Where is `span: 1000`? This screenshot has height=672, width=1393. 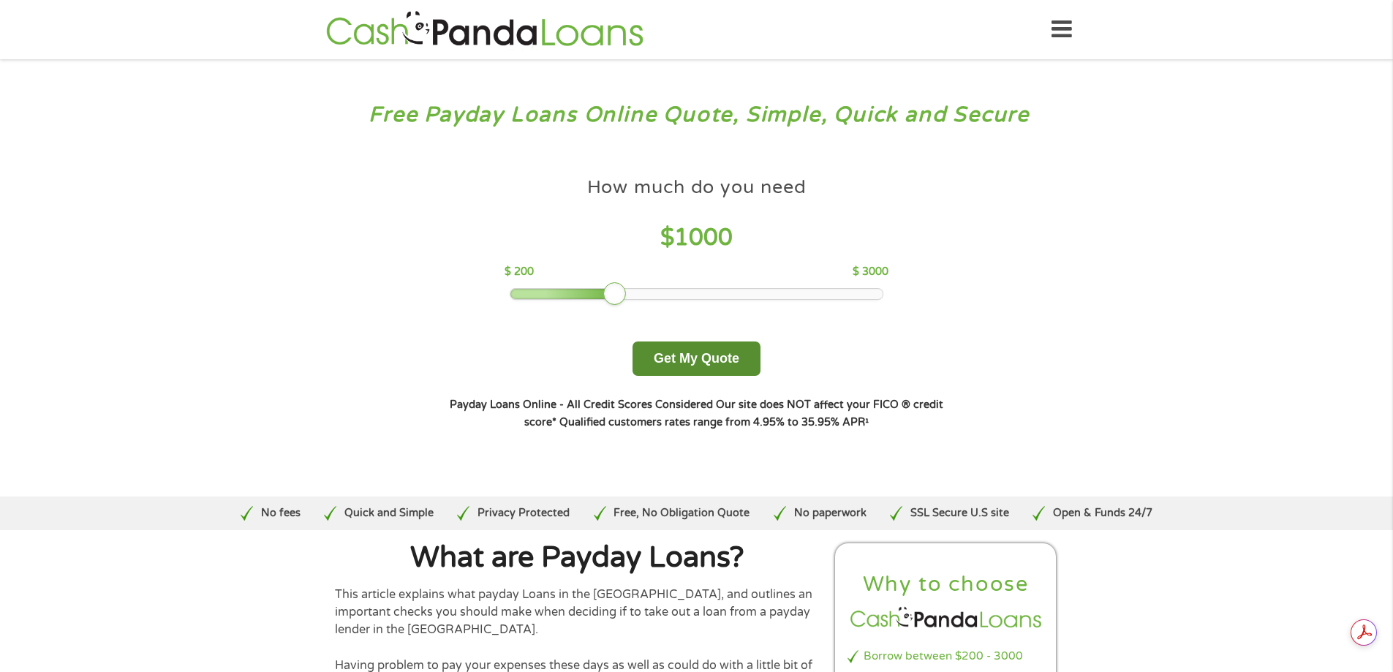
span: 1000 is located at coordinates (703, 238).